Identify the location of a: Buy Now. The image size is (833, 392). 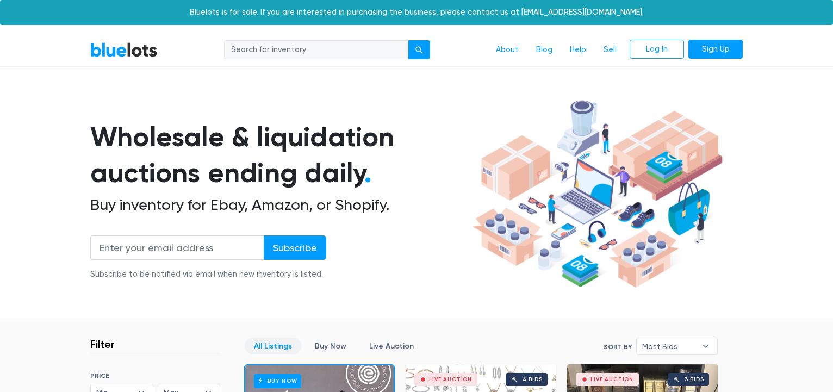
(331, 346).